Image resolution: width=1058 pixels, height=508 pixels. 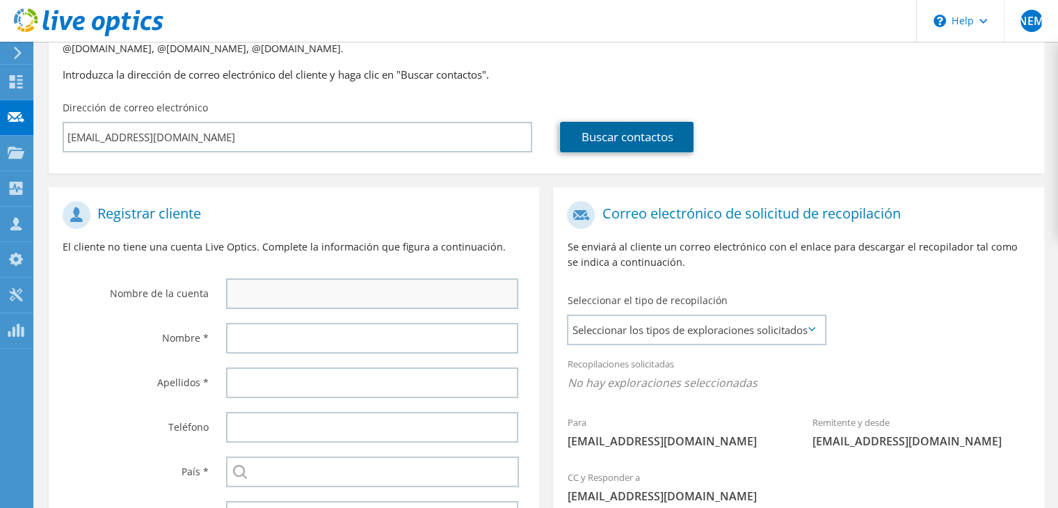 What do you see at coordinates (675, 431) in the screenshot?
I see `div: Para` at bounding box center [675, 431].